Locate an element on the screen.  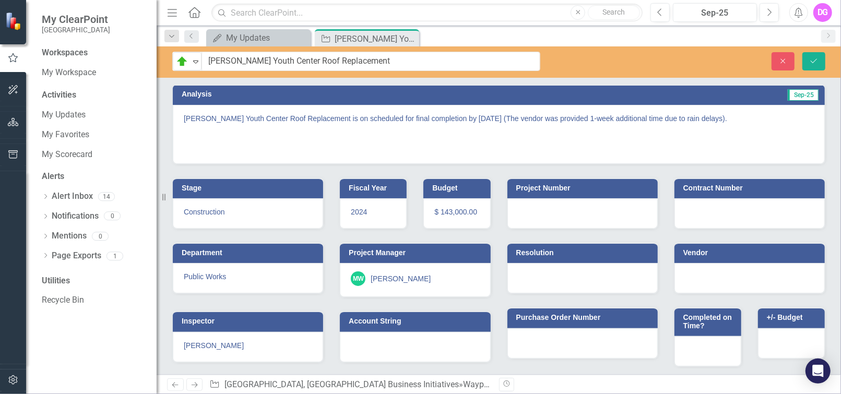
div: Sep-25 is located at coordinates (715, 13).